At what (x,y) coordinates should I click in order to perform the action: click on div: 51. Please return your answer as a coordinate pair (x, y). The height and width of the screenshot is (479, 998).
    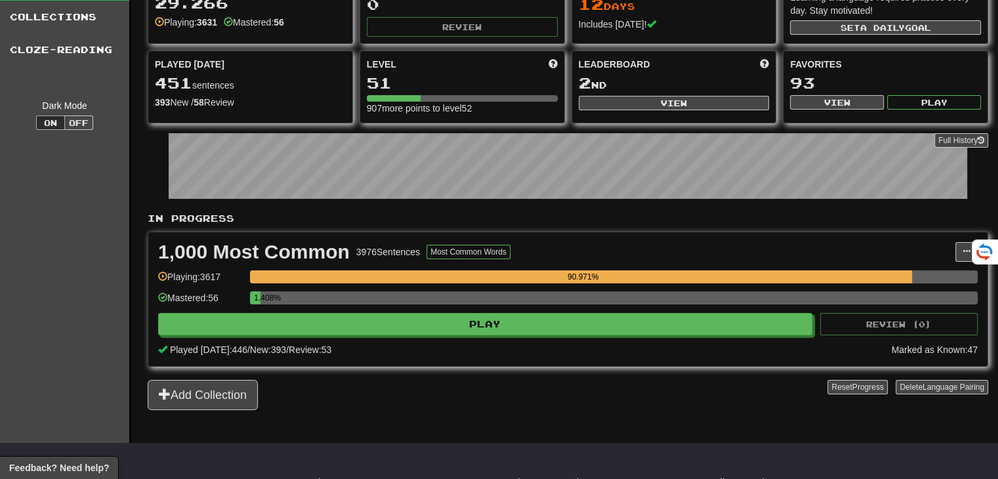
    Looking at the image, I should click on (462, 83).